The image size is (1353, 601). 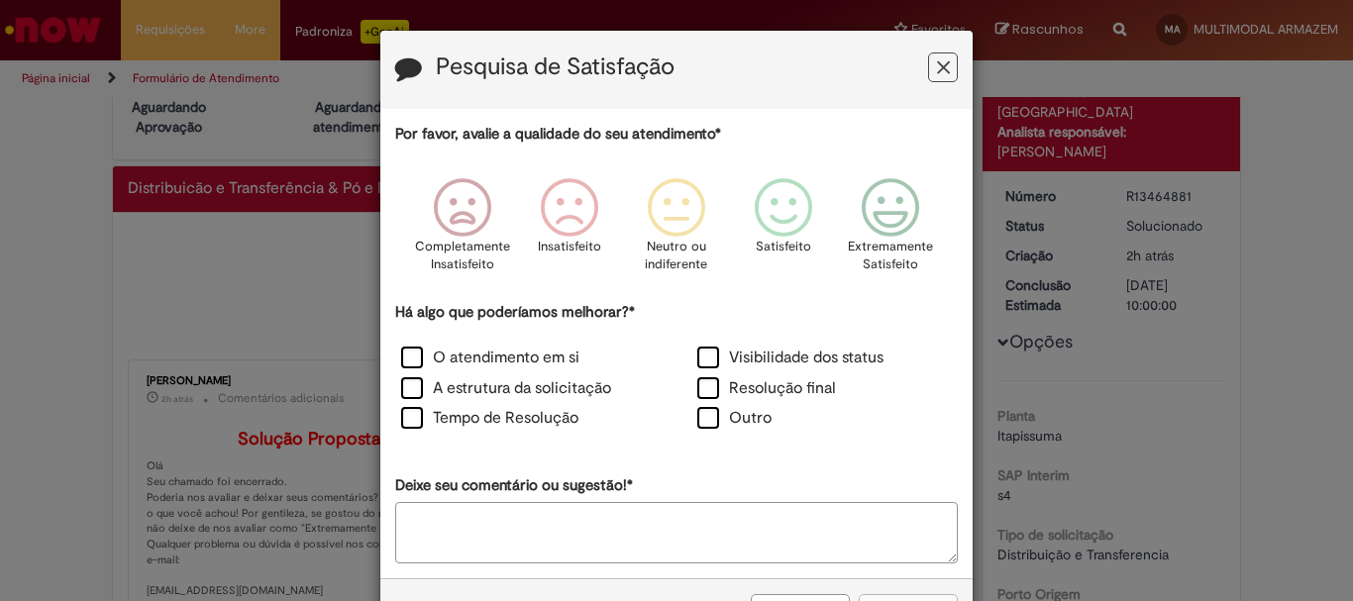 What do you see at coordinates (489, 418) in the screenshot?
I see `label: Tempo de Resolução` at bounding box center [489, 418].